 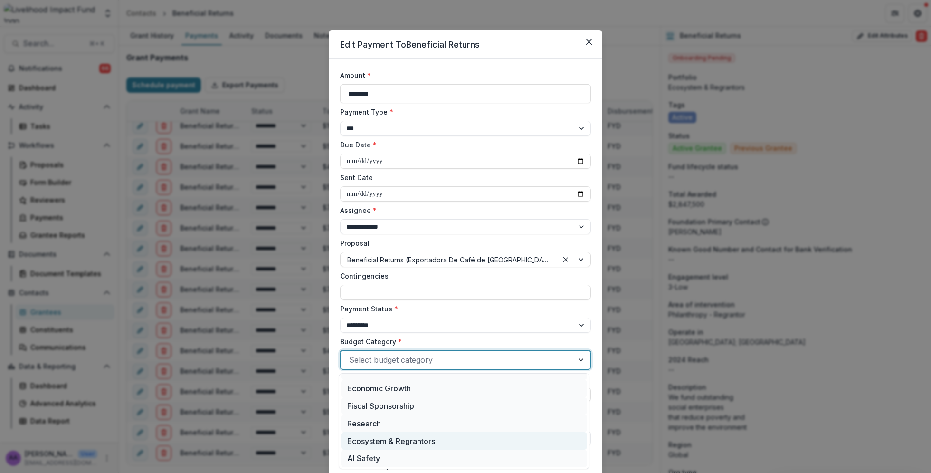 I want to click on header: Edit Payment To Beneficial Returns, so click(x=466, y=45).